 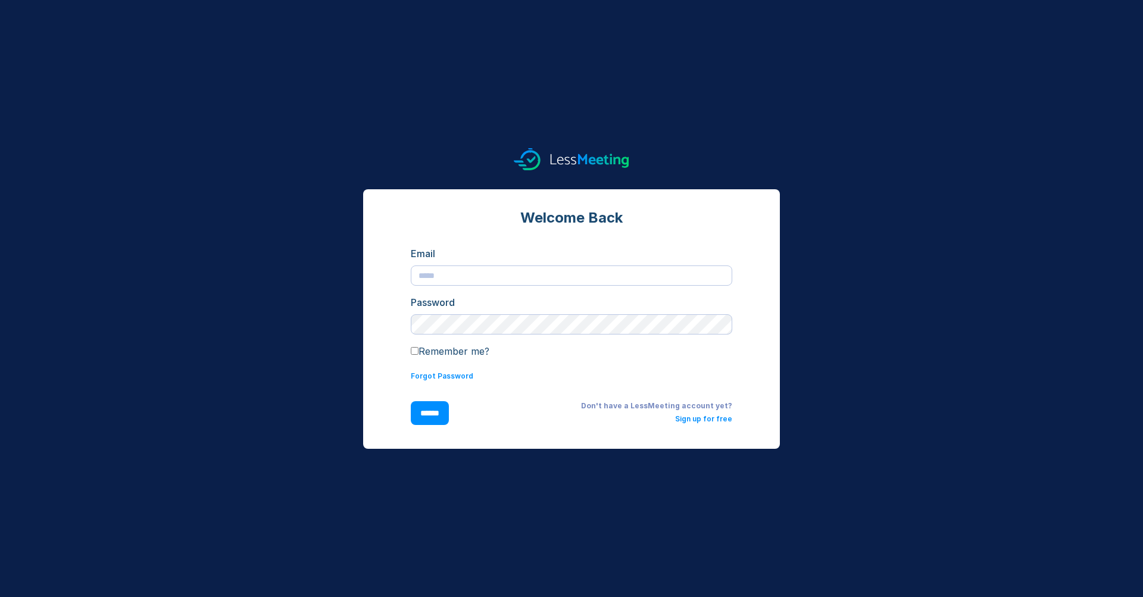 I want to click on a: Forgot Password, so click(x=442, y=376).